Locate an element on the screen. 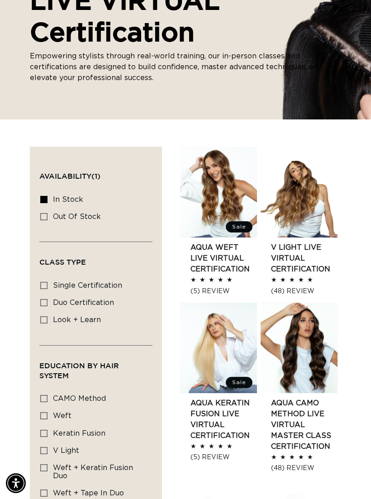 The image size is (371, 499). span: In stock is located at coordinates (68, 200).